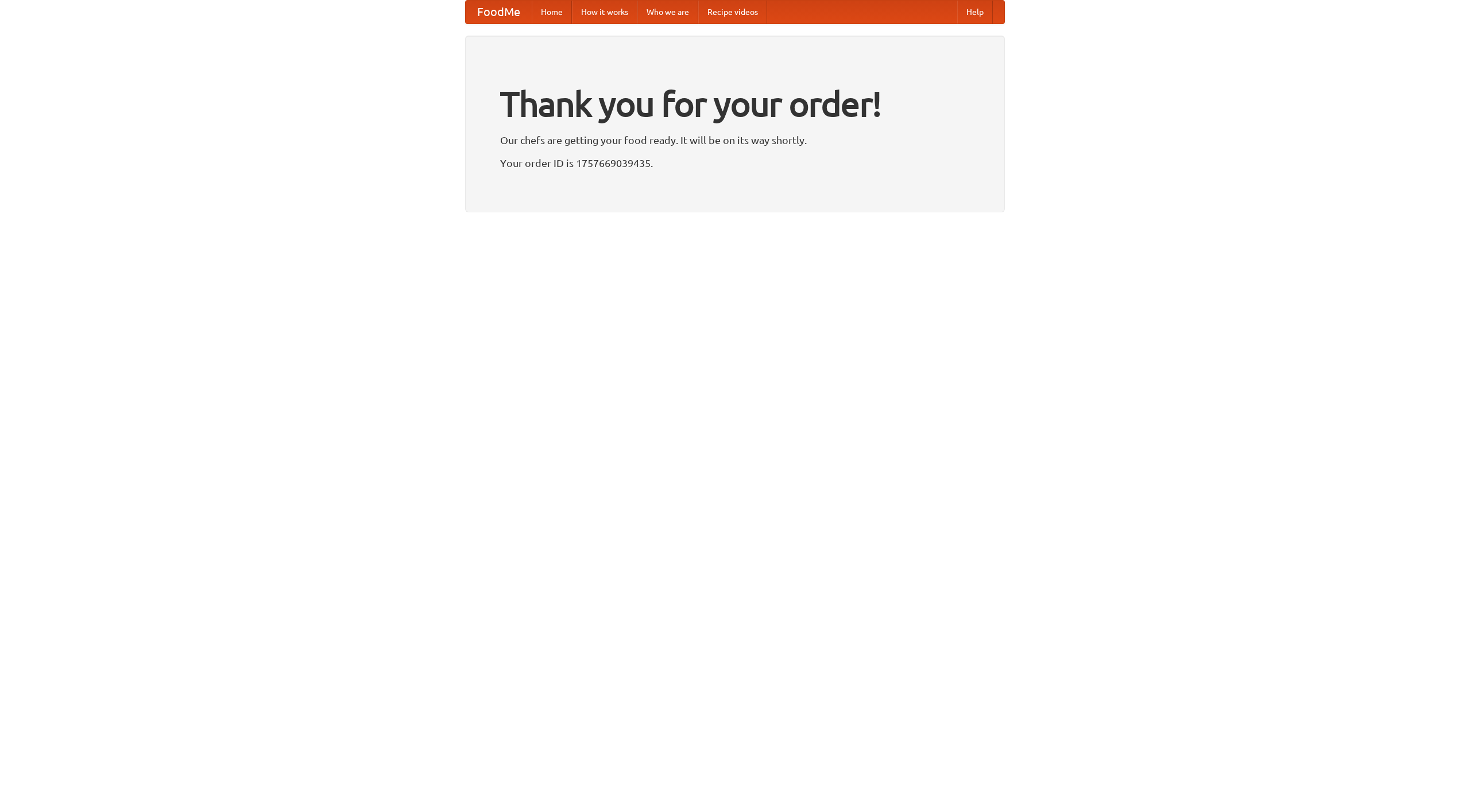  What do you see at coordinates (735, 140) in the screenshot?
I see `p: Our chefs are getting your food ready. It will be on its way shortly.` at bounding box center [735, 140].